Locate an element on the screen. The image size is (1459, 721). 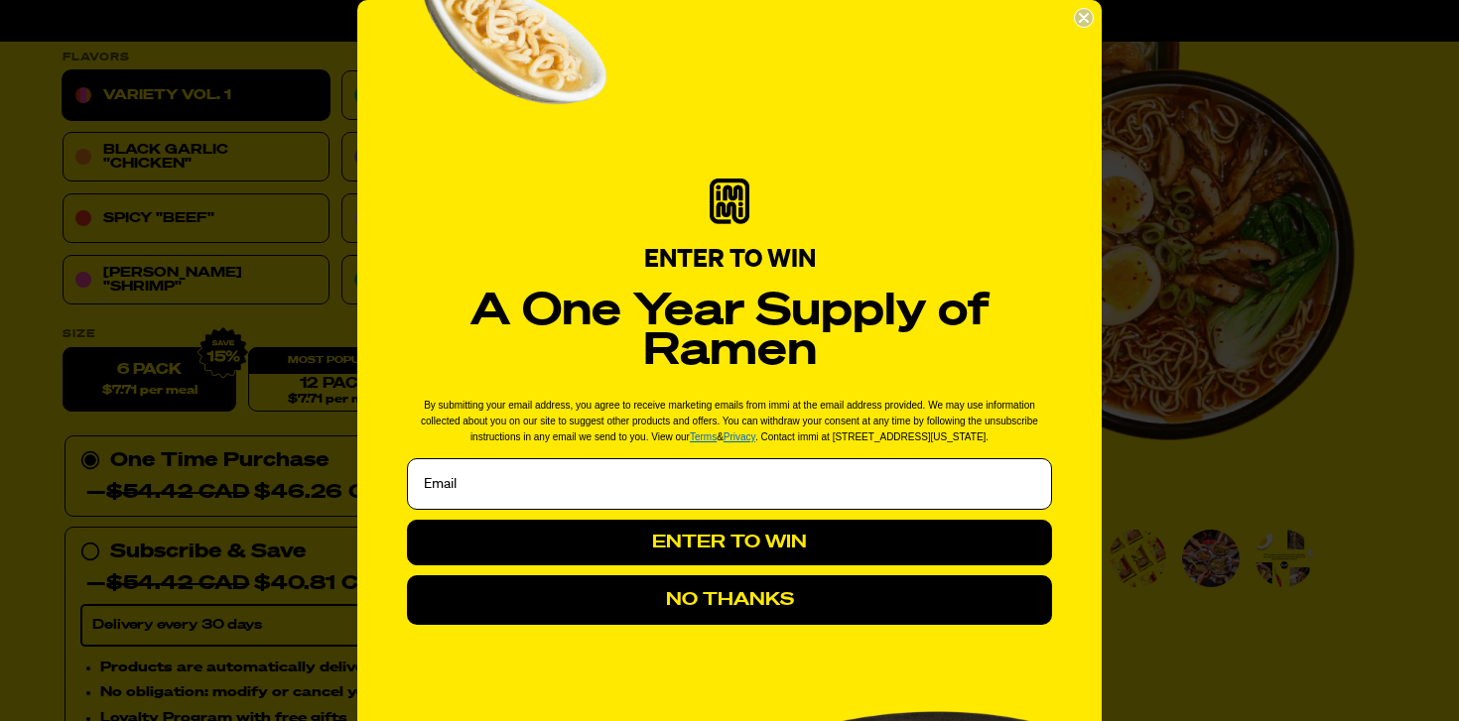
img: immi is located at coordinates (729, 201).